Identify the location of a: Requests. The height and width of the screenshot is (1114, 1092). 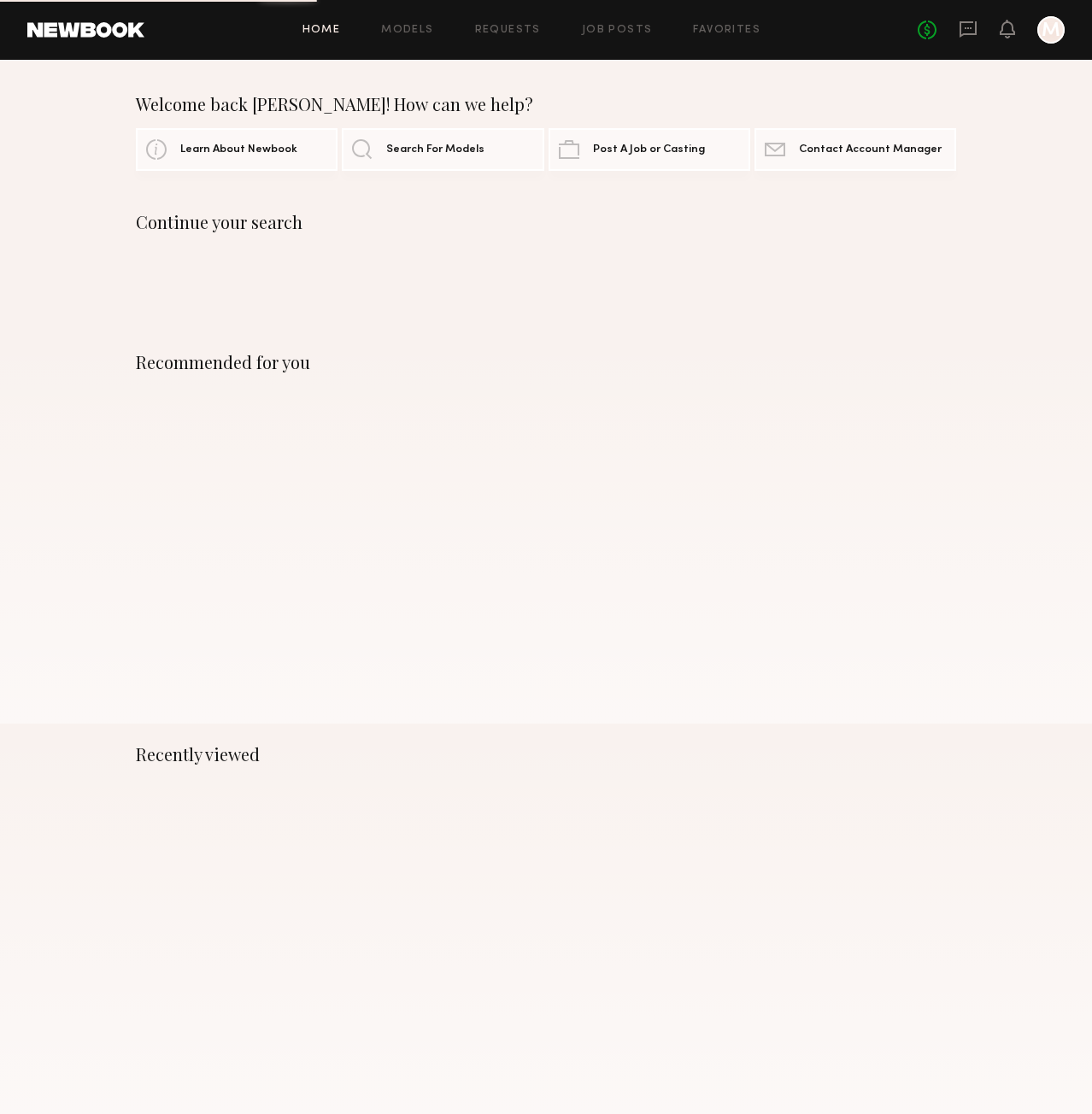
(507, 30).